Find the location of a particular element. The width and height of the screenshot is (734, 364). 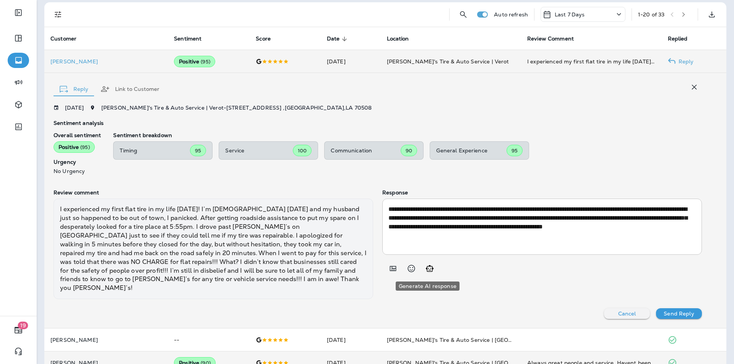

button: Export as CSV is located at coordinates (712, 15).